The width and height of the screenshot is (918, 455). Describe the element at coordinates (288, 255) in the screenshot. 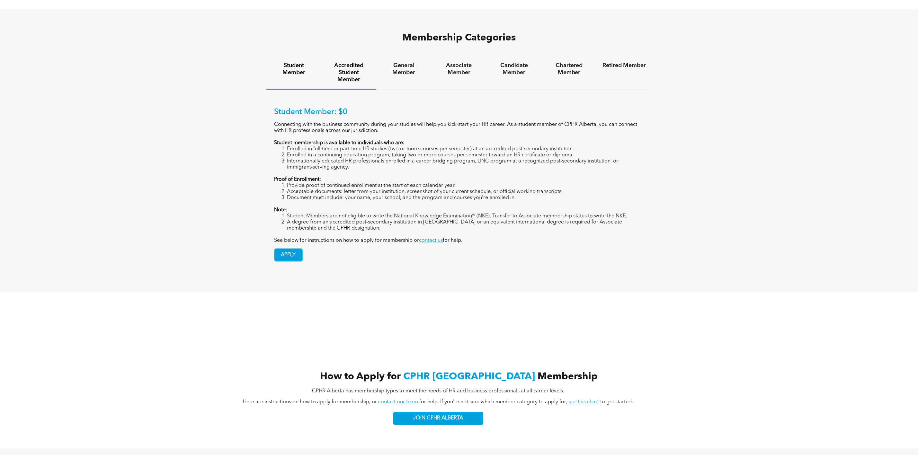

I see `a: APPLY` at that location.